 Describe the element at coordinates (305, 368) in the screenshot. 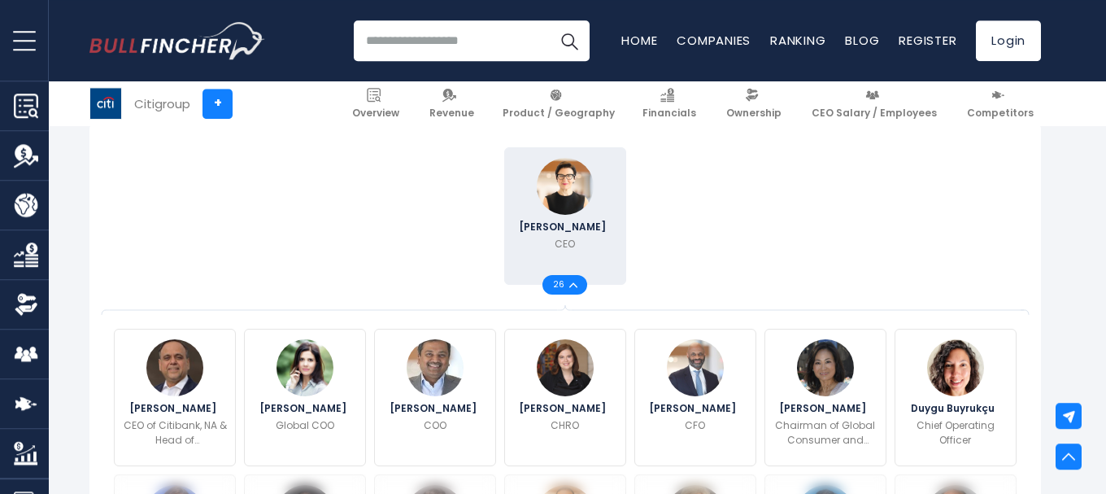

I see `img: Tamar Yanushevsky Naaman` at that location.